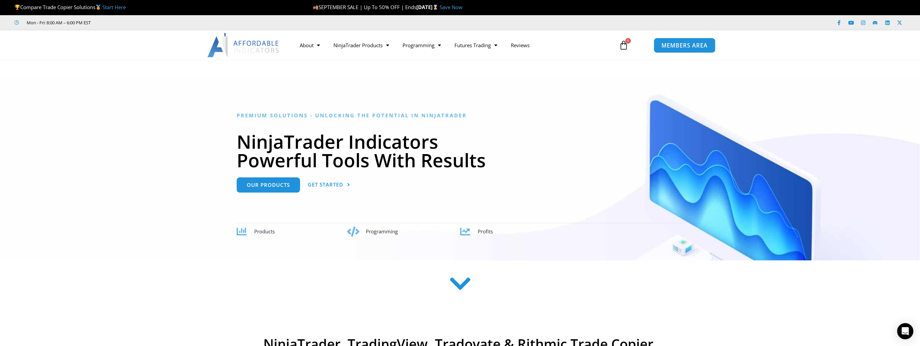 The width and height of the screenshot is (920, 346). I want to click on img: LogoAI | Affordable Indicators – NinjaTrader, so click(244, 45).